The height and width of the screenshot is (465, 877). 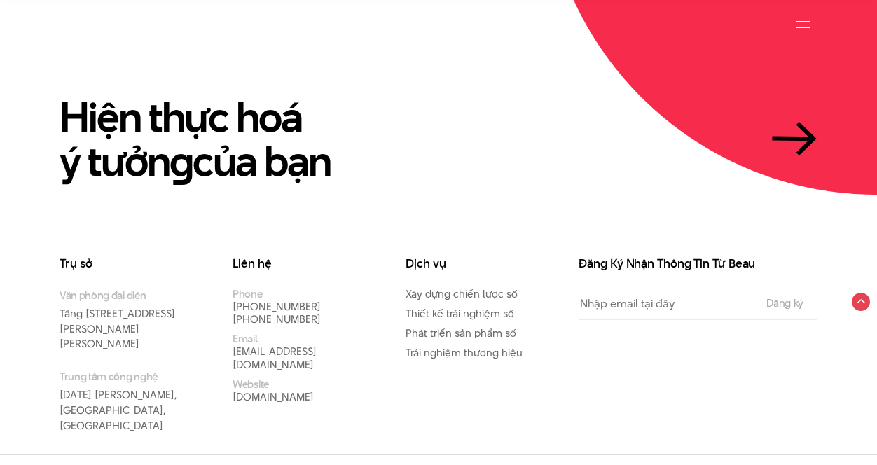 What do you see at coordinates (665, 303) in the screenshot?
I see `input: Nhập email tại đây` at bounding box center [665, 303].